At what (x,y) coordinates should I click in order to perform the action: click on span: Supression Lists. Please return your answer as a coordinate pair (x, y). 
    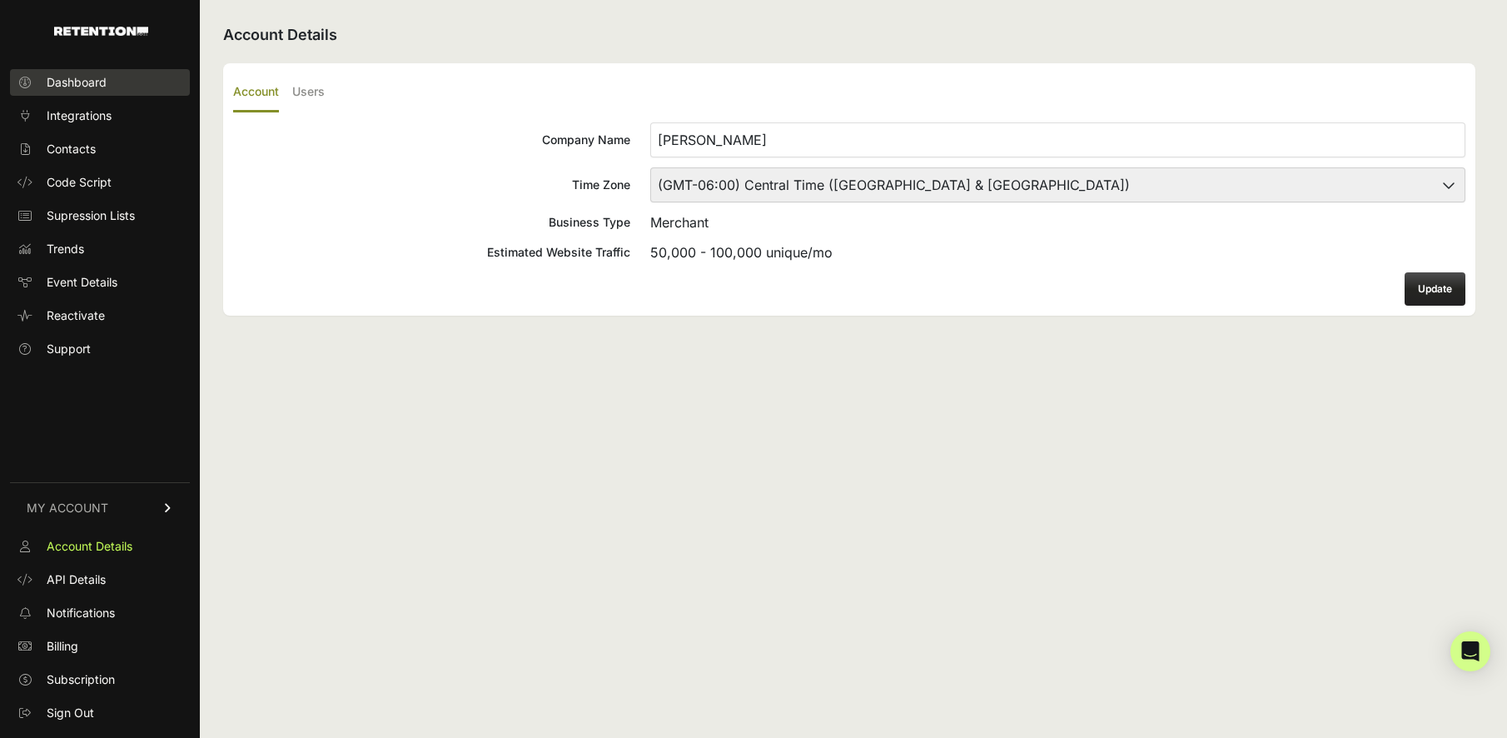
    Looking at the image, I should click on (91, 216).